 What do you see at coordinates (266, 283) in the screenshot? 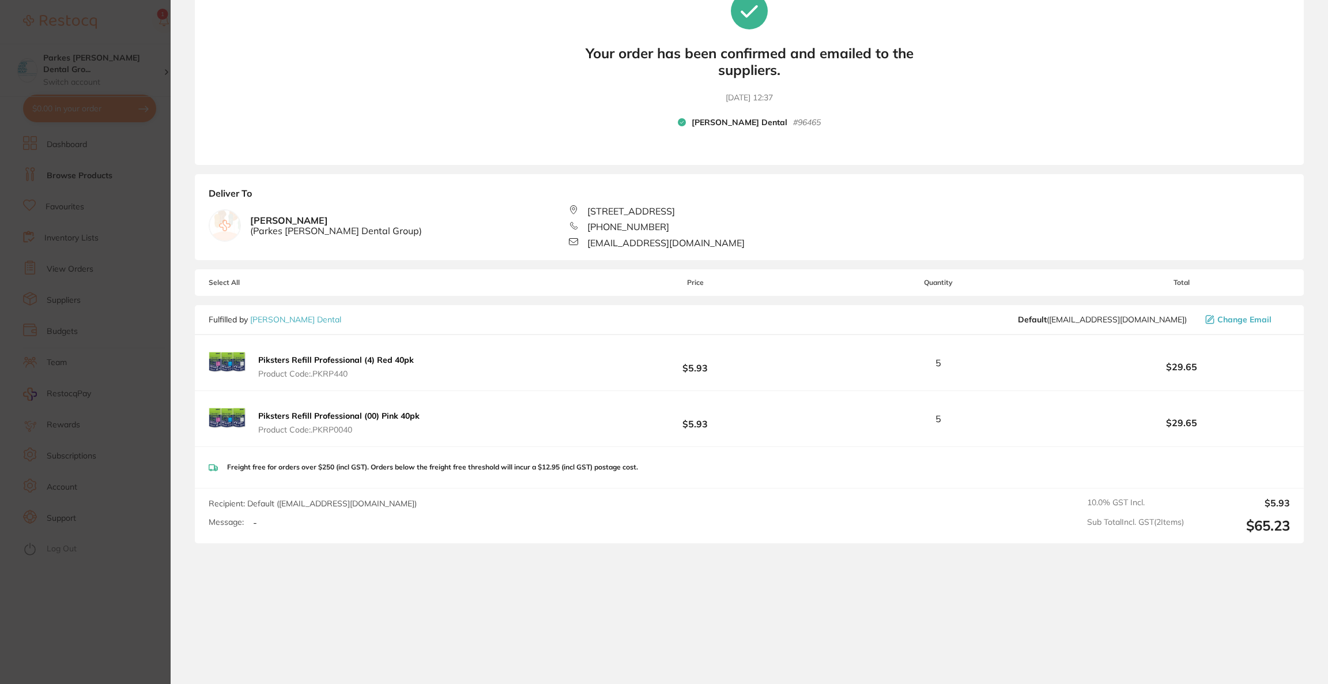
I see `span: Select All` at bounding box center [266, 283].